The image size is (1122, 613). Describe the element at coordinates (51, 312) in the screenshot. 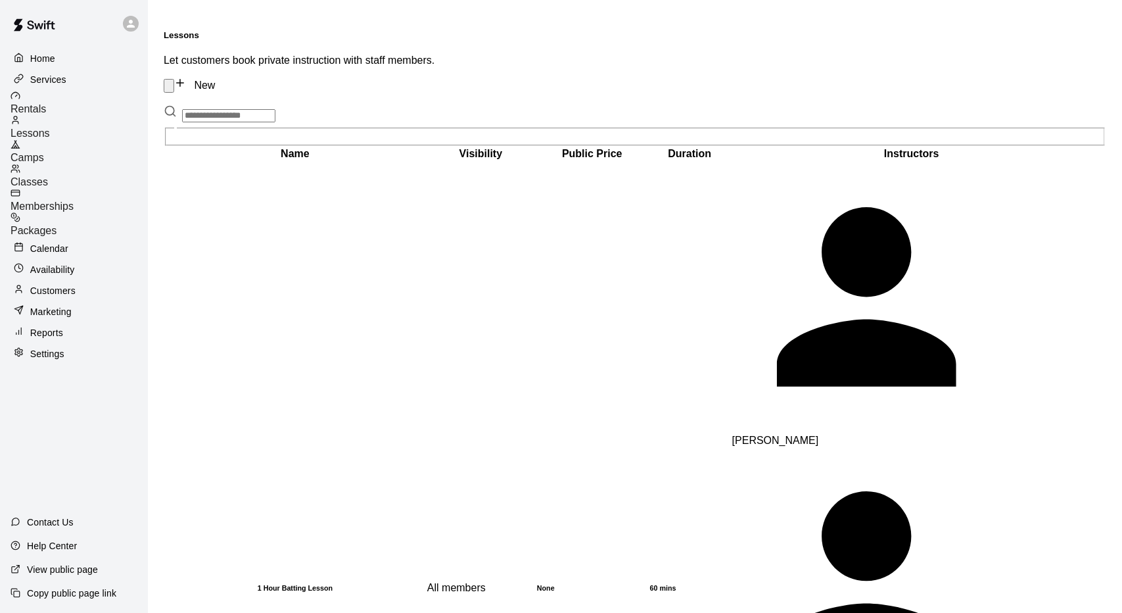

I see `p: Marketing` at that location.